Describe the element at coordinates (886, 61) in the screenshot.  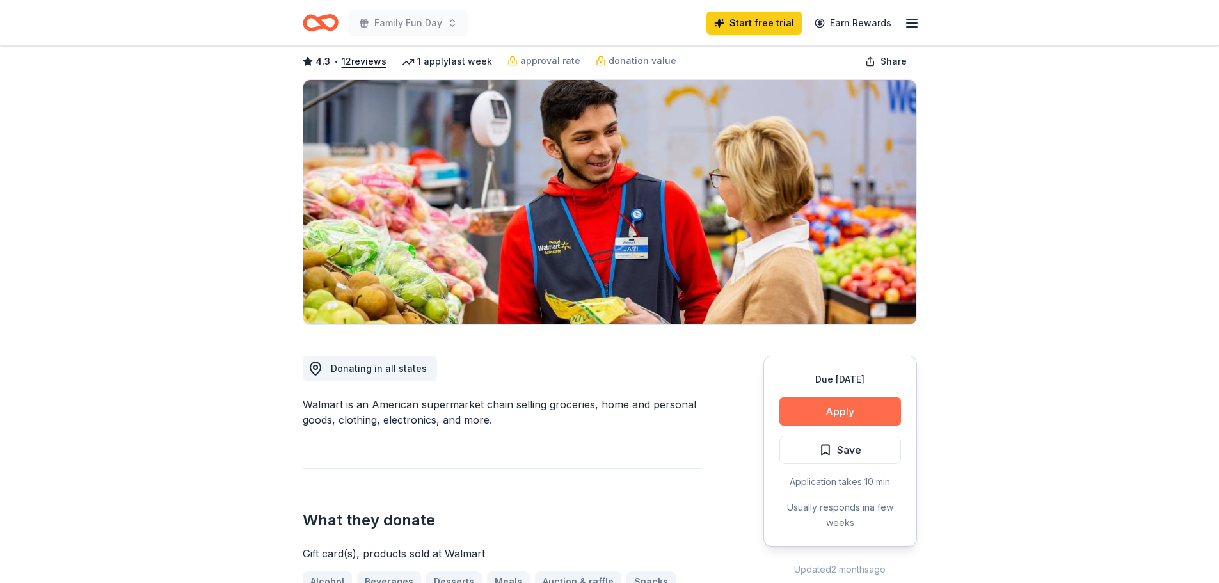
I see `button: Share` at that location.